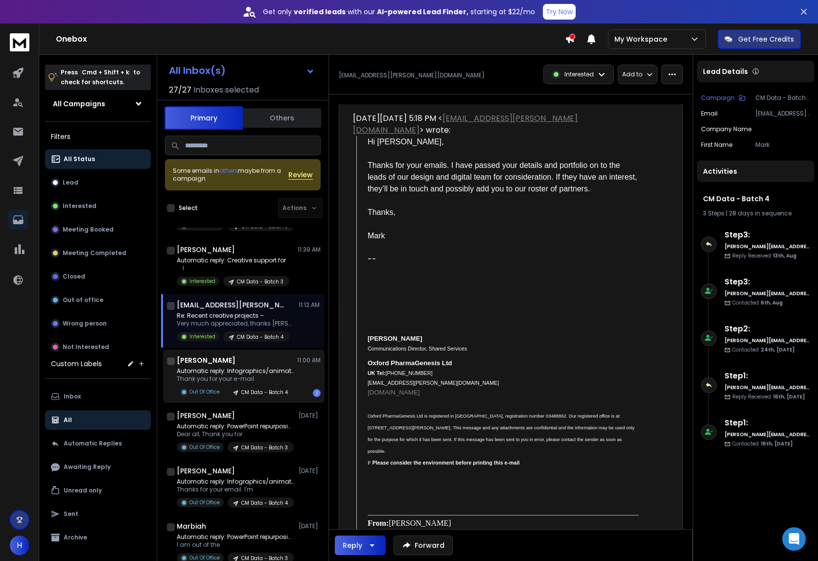 Image resolution: width=818 pixels, height=561 pixels. Describe the element at coordinates (231, 175) in the screenshot. I see `div: Some emails in maybe from a campaign` at that location.